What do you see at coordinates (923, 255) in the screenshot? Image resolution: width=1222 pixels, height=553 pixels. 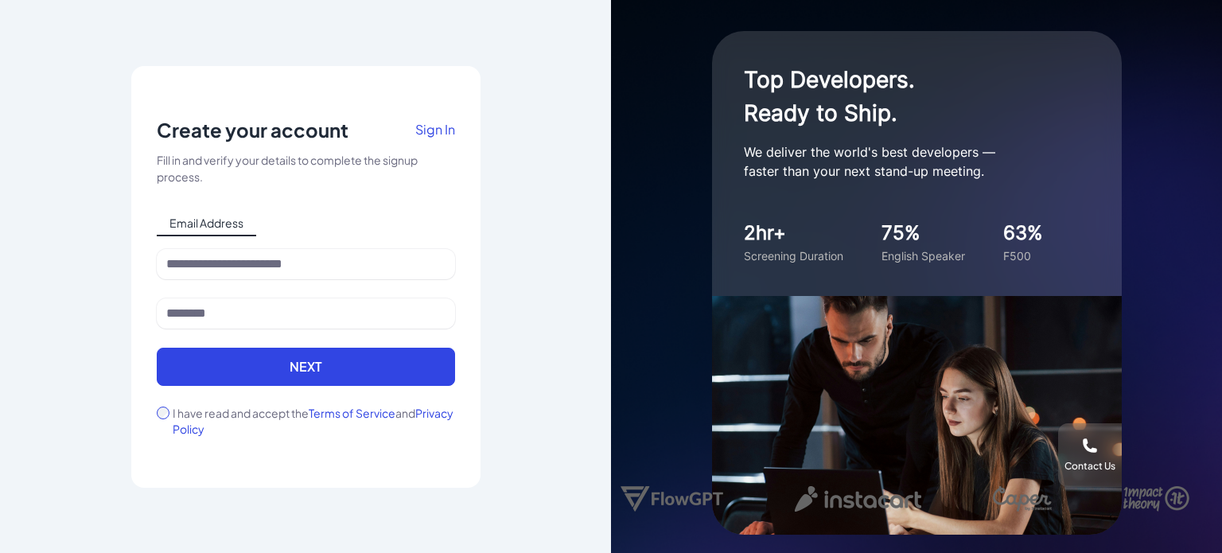 I see `div: English Speaker` at bounding box center [923, 255].